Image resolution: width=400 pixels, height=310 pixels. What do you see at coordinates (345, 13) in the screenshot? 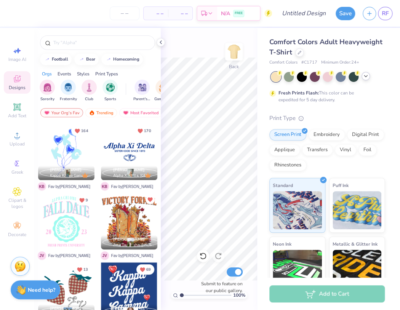
I see `button: Save` at bounding box center [345, 13].